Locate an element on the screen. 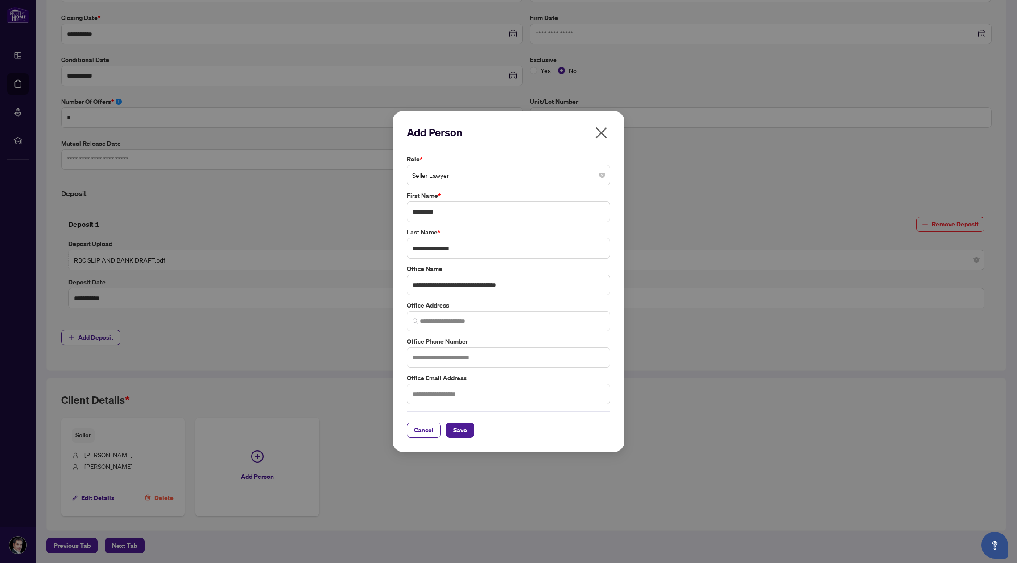 The width and height of the screenshot is (1017, 563). span: Save is located at coordinates (460, 430).